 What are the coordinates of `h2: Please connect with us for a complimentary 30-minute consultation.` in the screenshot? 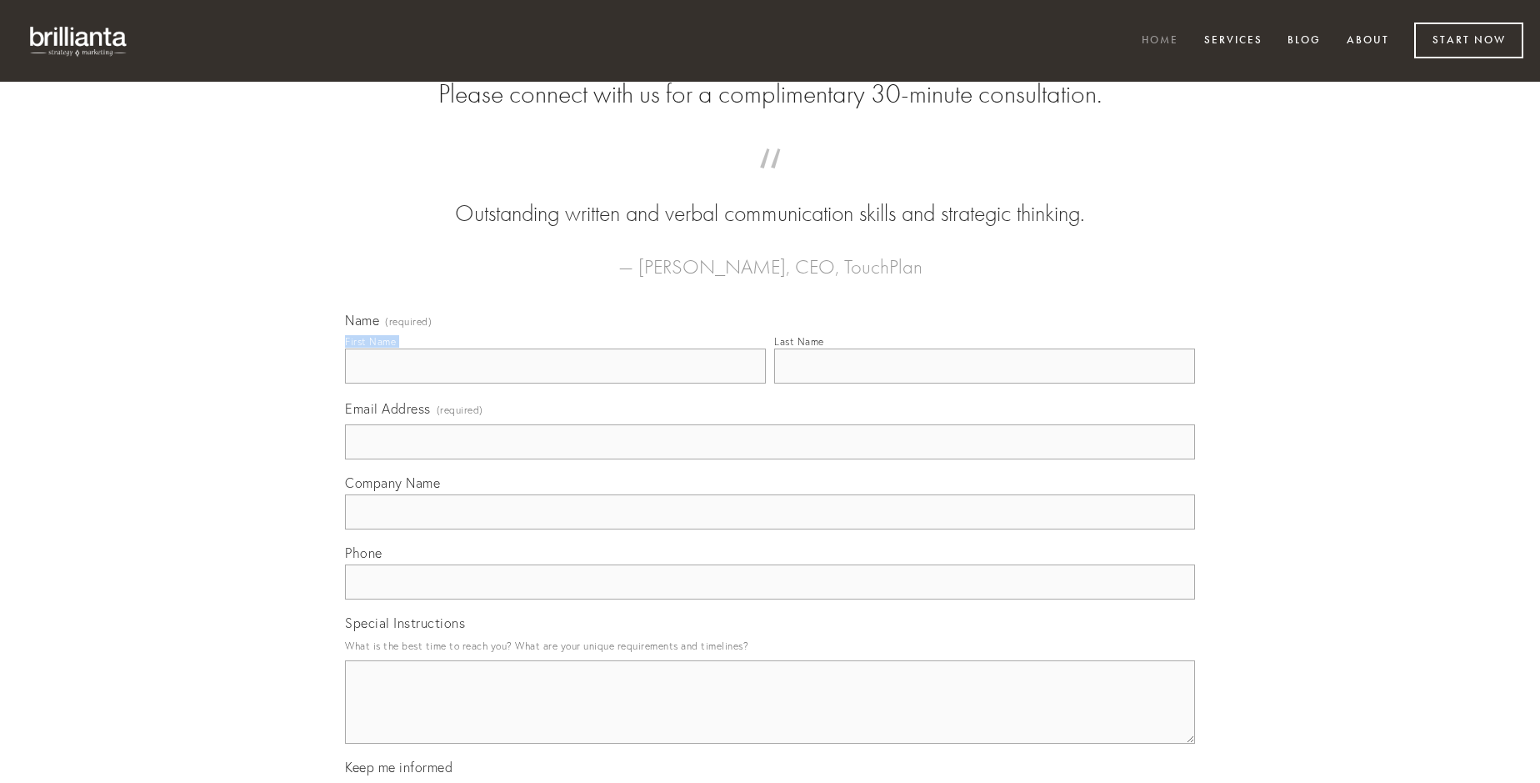 It's located at (770, 94).